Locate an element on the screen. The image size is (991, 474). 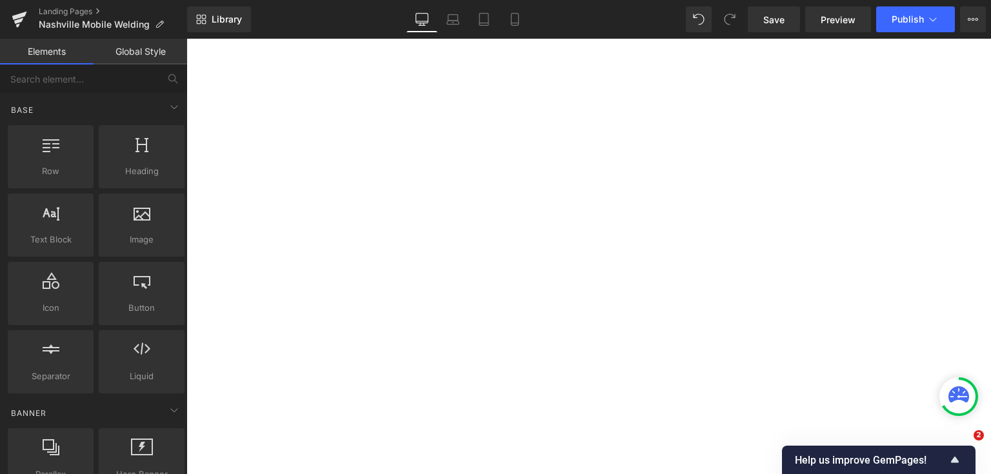
span: Text Block is located at coordinates (50, 239).